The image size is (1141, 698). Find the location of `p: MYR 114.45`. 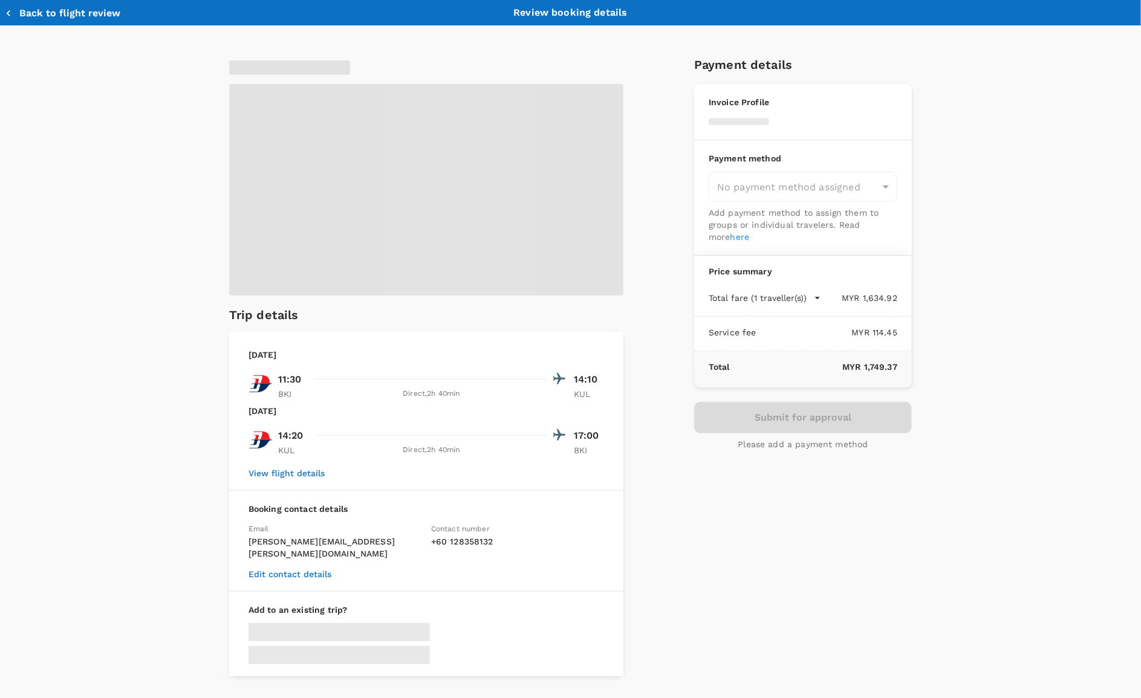

p: MYR 114.45 is located at coordinates (826, 332).